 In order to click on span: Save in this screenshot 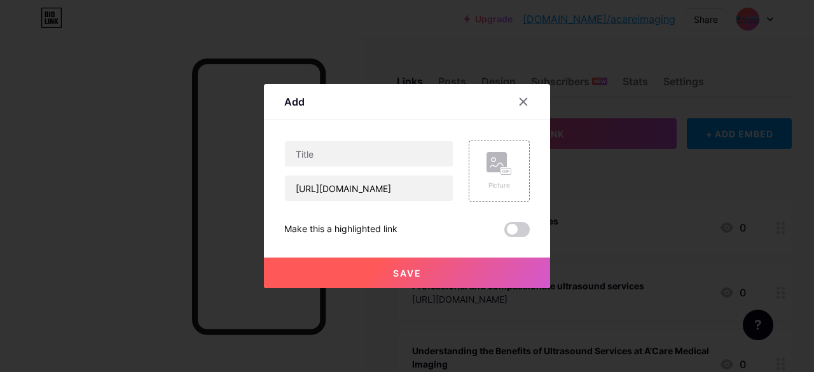, I will do `click(407, 273)`.